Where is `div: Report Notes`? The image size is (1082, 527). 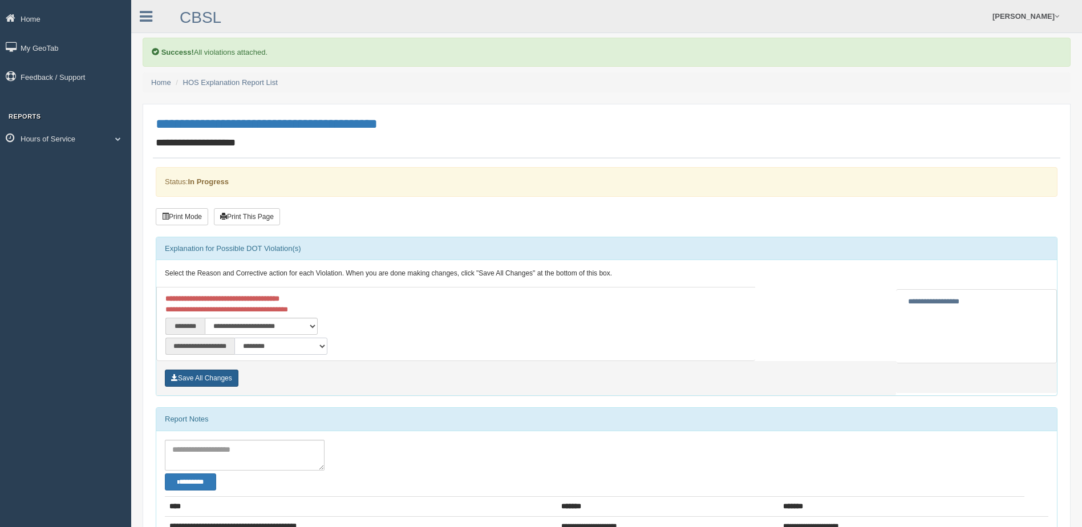 div: Report Notes is located at coordinates (607, 419).